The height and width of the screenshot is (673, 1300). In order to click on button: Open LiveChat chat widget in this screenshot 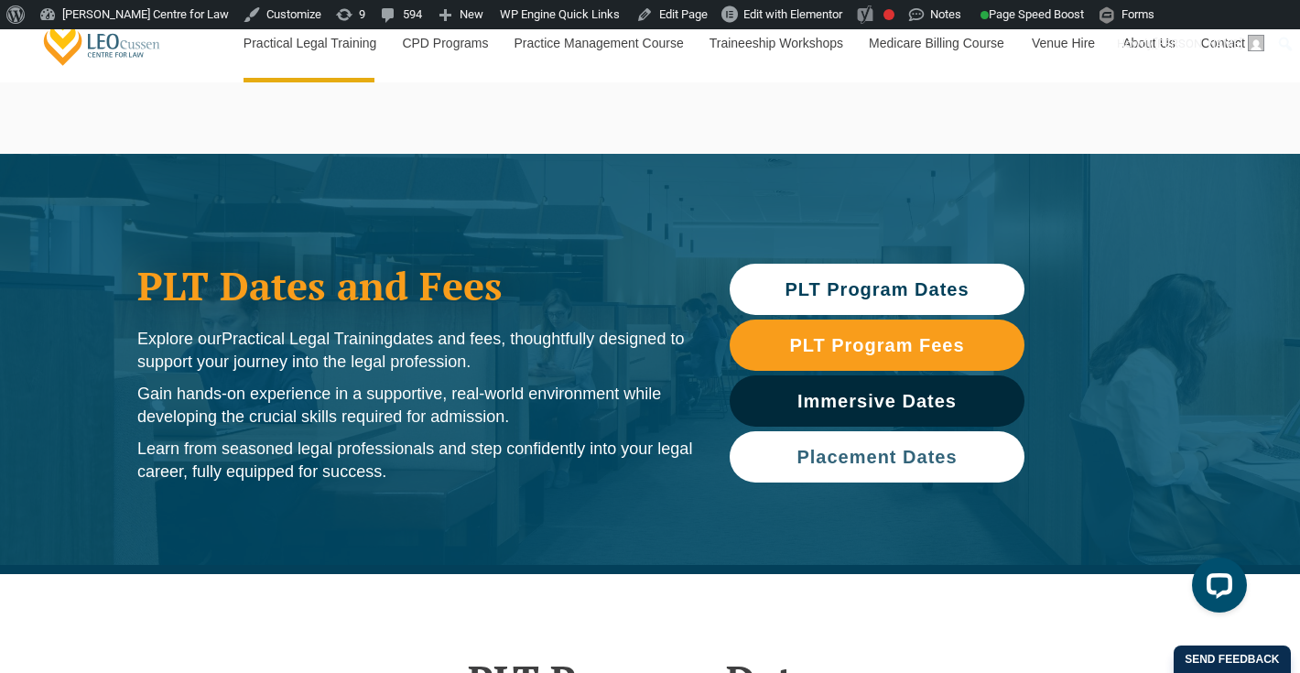, I will do `click(42, 35)`.